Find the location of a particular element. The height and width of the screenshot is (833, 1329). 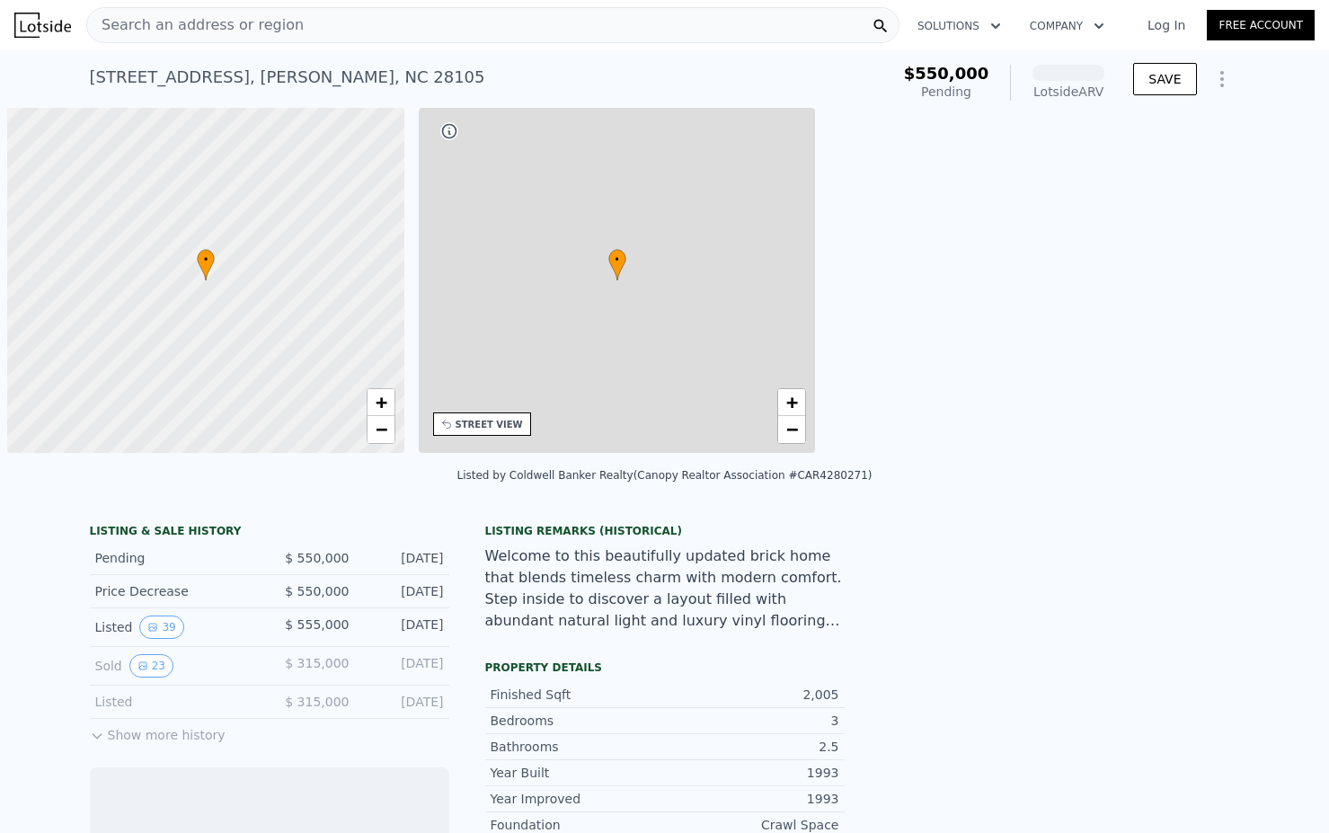

div: Bedrooms is located at coordinates (578, 721).